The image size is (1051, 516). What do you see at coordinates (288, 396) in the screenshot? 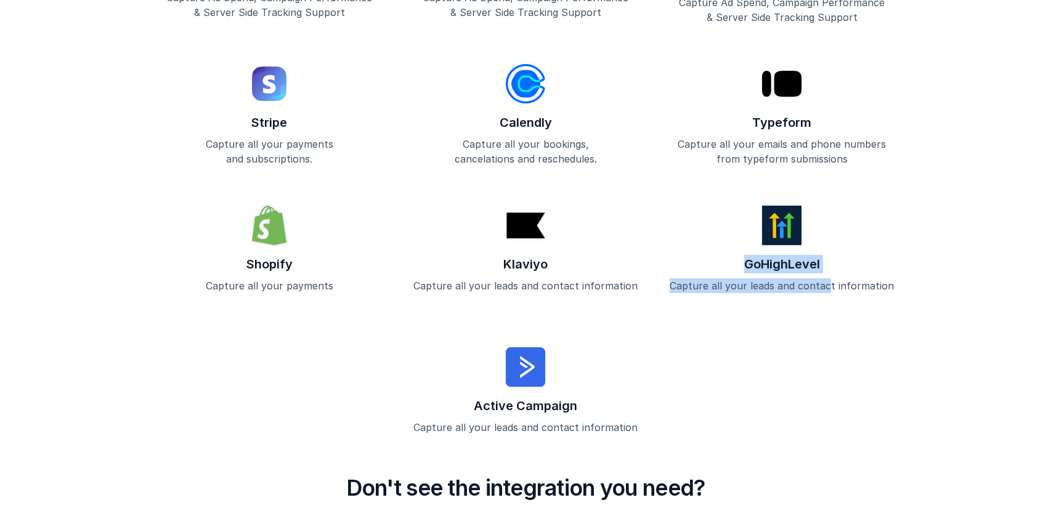
I see `div: Playbar` at bounding box center [288, 396].